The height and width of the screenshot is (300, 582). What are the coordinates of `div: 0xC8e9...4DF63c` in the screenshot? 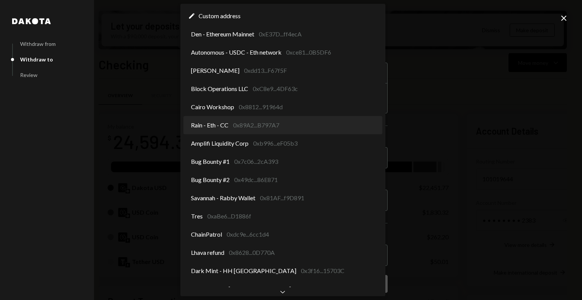 It's located at (275, 89).